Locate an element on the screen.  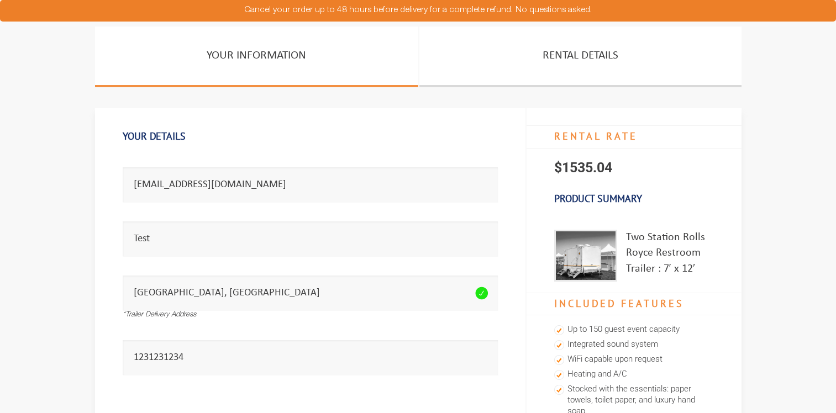
div: *Trailer Delivery Address is located at coordinates (310, 316).